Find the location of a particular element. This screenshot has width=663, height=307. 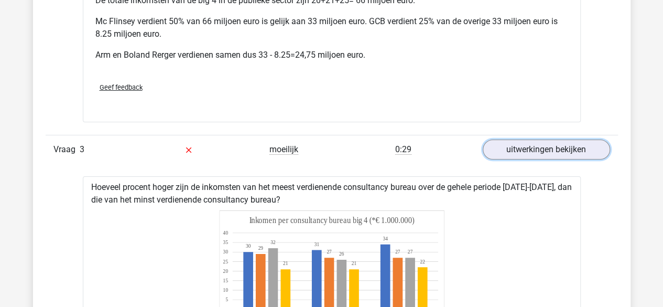

tspan: 5 is located at coordinates (226, 299).